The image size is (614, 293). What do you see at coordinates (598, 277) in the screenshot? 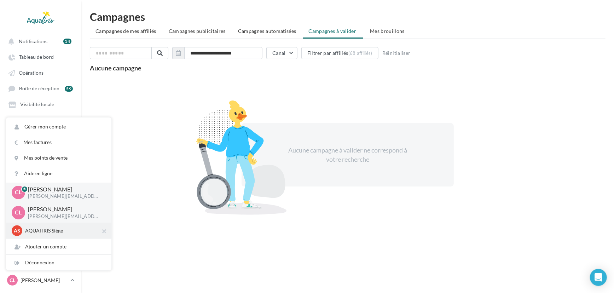
I see `div: Open Intercom Messenger` at bounding box center [598, 277].